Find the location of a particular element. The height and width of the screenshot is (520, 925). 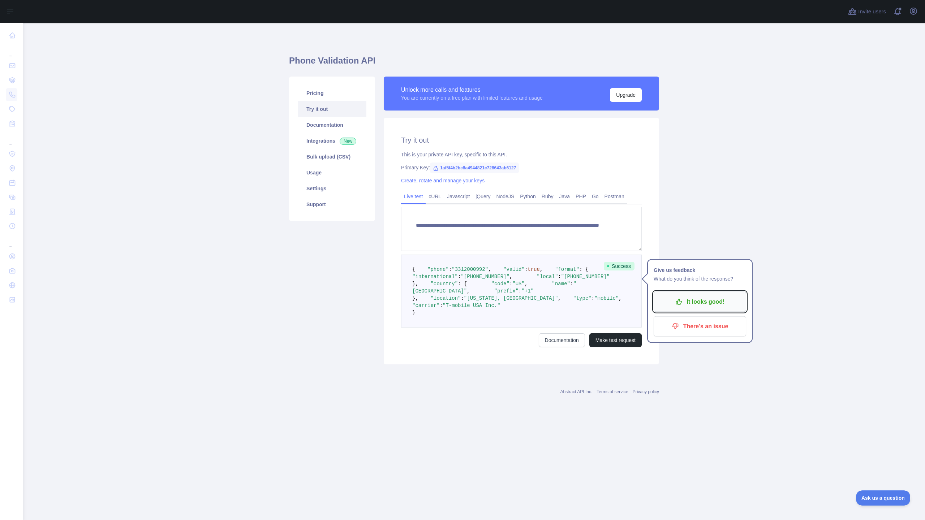

span: "type" is located at coordinates (582, 299).